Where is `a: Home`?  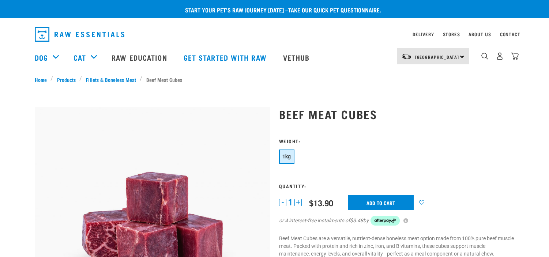
a: Home is located at coordinates (43, 79).